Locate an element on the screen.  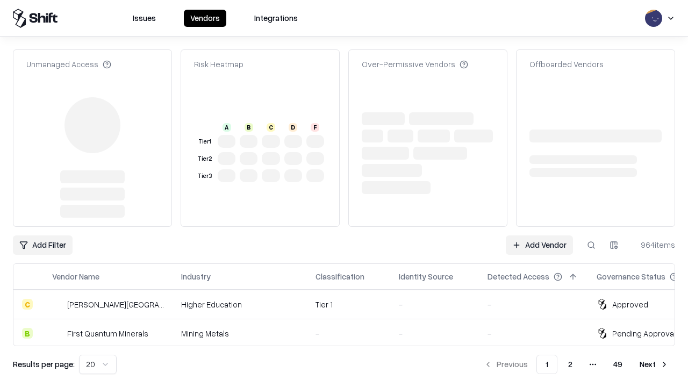
button: Add Filter is located at coordinates (42, 245).